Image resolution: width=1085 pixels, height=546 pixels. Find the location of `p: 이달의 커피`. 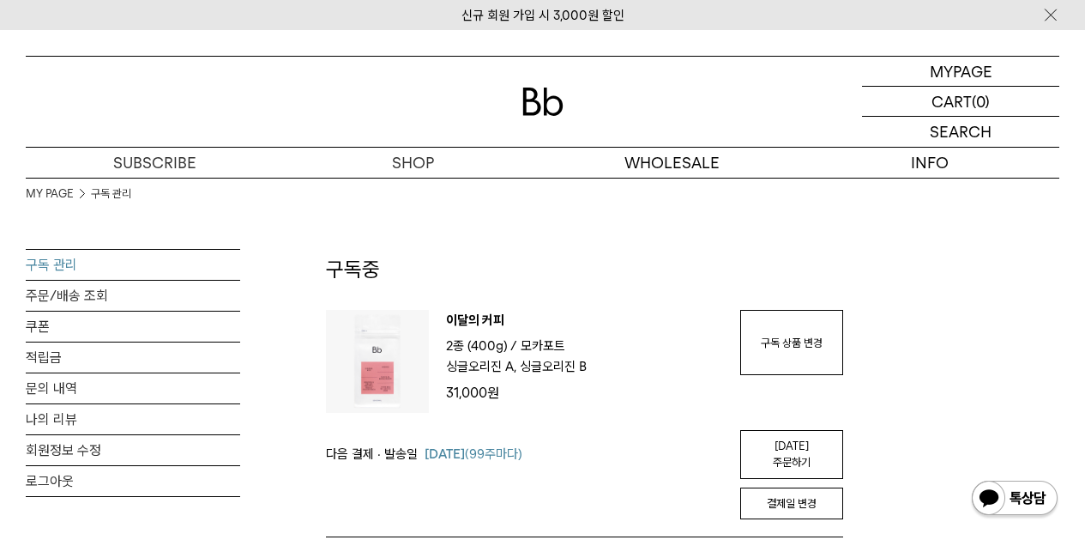

p: 이달의 커피 is located at coordinates (584, 323).